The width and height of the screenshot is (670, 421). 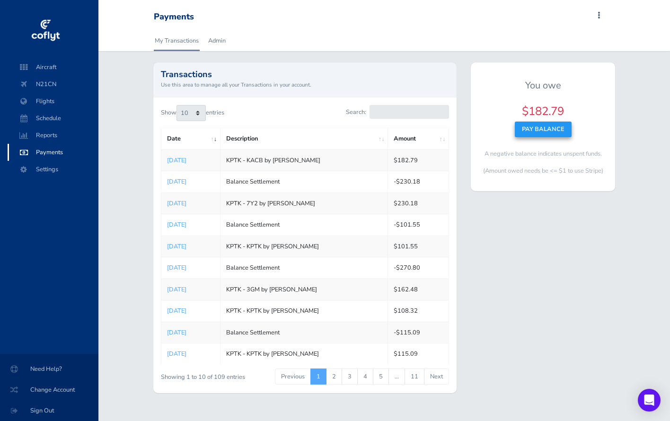 What do you see at coordinates (49, 369) in the screenshot?
I see `span: Need Help?` at bounding box center [49, 369].